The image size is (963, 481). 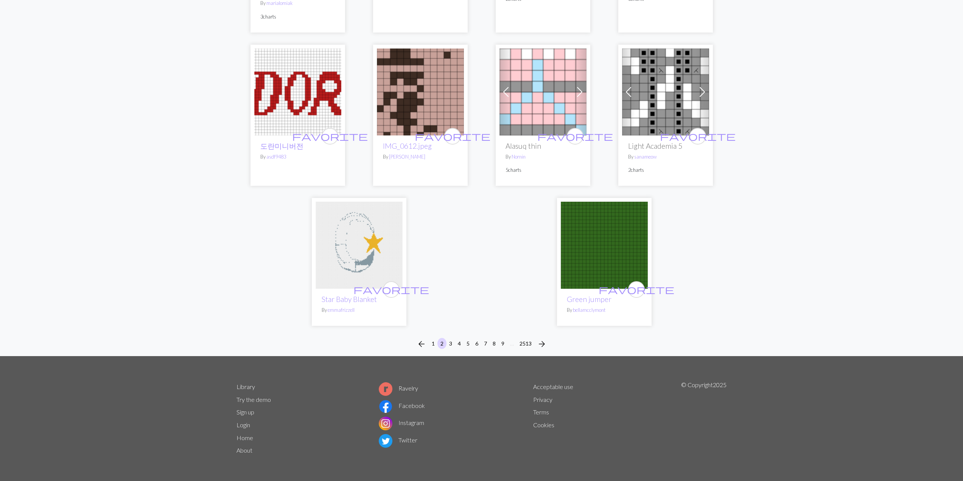 What do you see at coordinates (468, 343) in the screenshot?
I see `button: 5` at bounding box center [468, 343].